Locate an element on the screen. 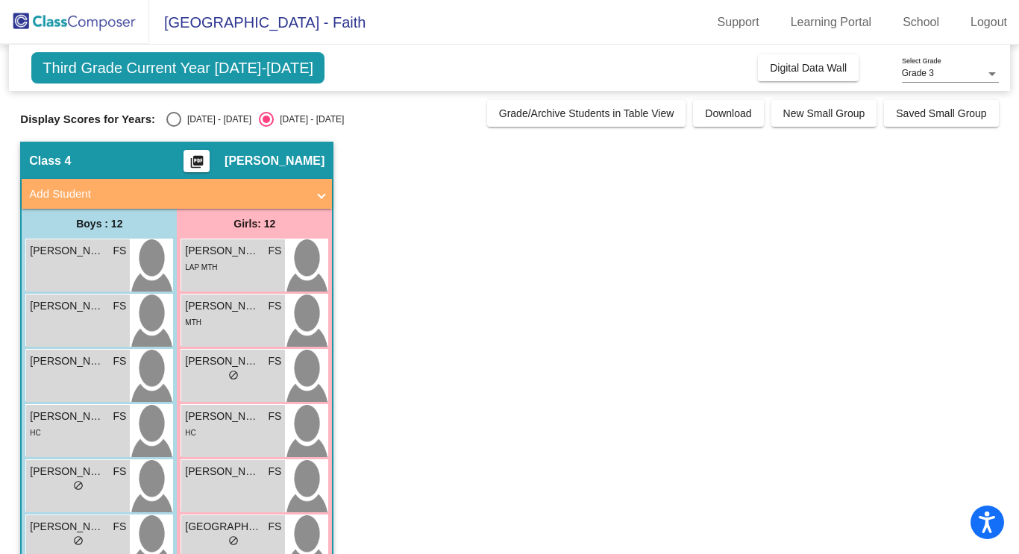 The image size is (1019, 554). a: Learning Portal is located at coordinates (831, 22).